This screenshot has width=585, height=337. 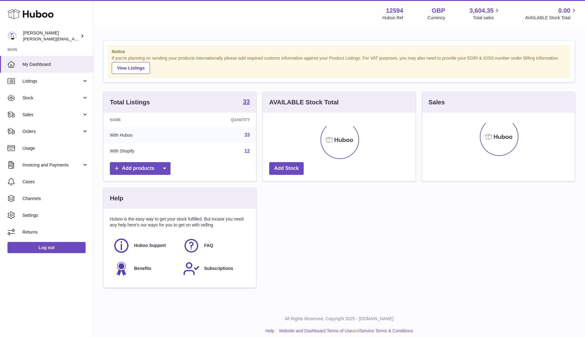 I want to click on strong: 33, so click(x=246, y=102).